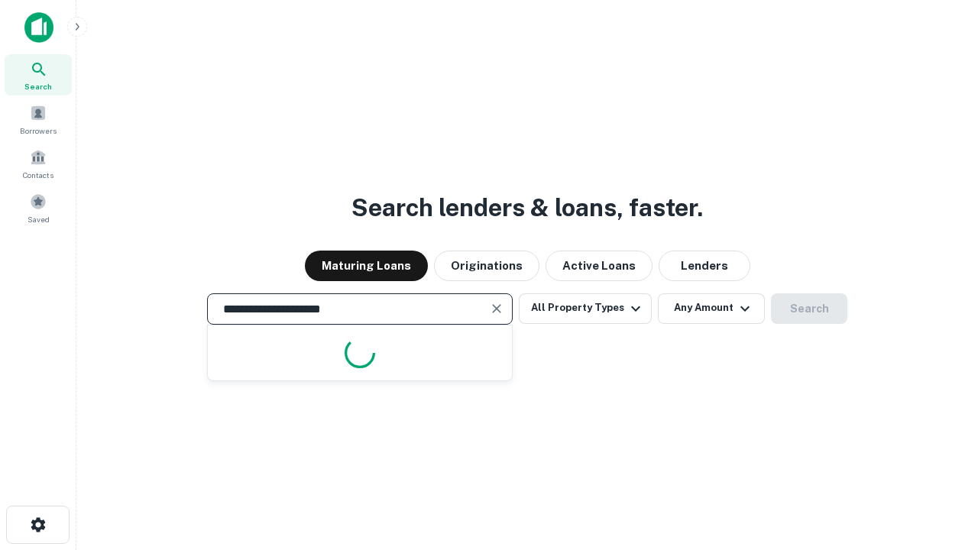  Describe the element at coordinates (38, 219) in the screenshot. I see `span: Saved` at that location.